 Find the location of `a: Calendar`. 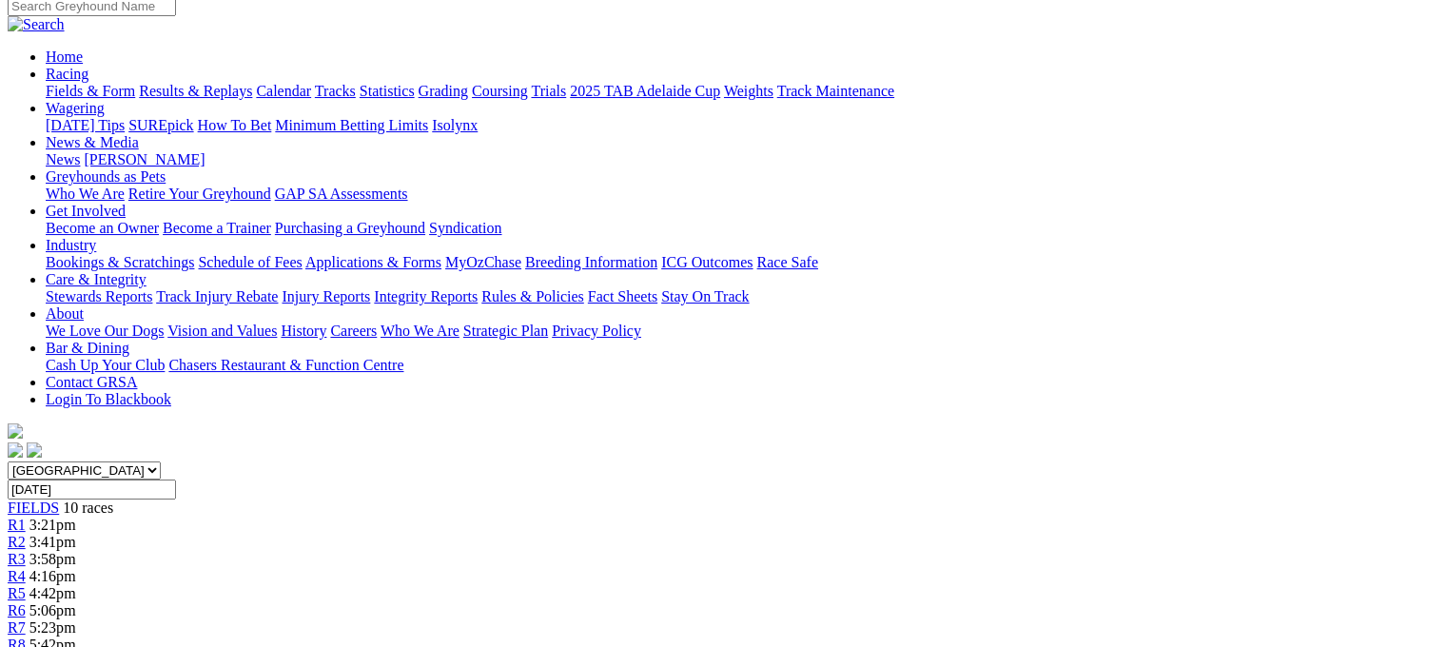

a: Calendar is located at coordinates (283, 90).